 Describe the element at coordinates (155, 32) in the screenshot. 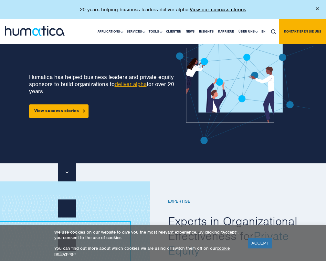

I see `a: Tools` at that location.